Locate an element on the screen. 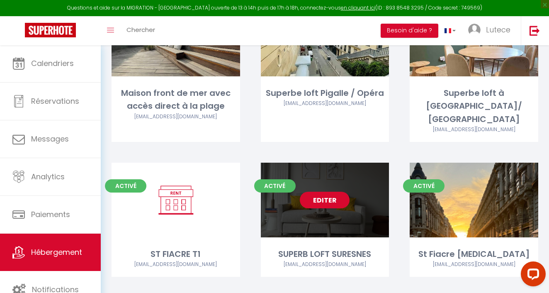 The image size is (549, 293). span: Messages is located at coordinates (50, 139).